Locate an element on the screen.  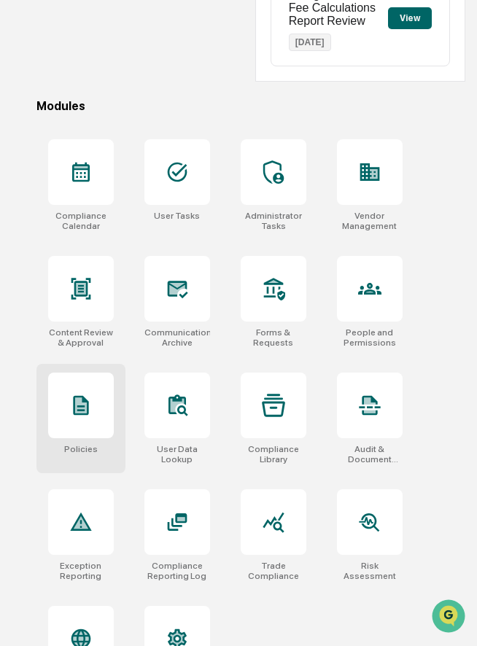
div: User Data Lookup is located at coordinates (177, 454).